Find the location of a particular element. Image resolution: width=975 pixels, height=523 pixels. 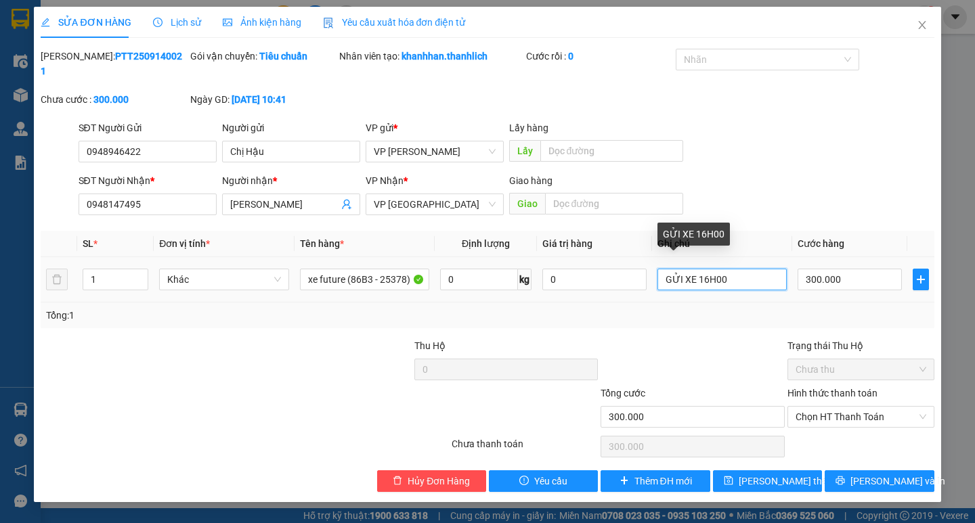

div: SĐT Người Nhận is located at coordinates (148, 181).